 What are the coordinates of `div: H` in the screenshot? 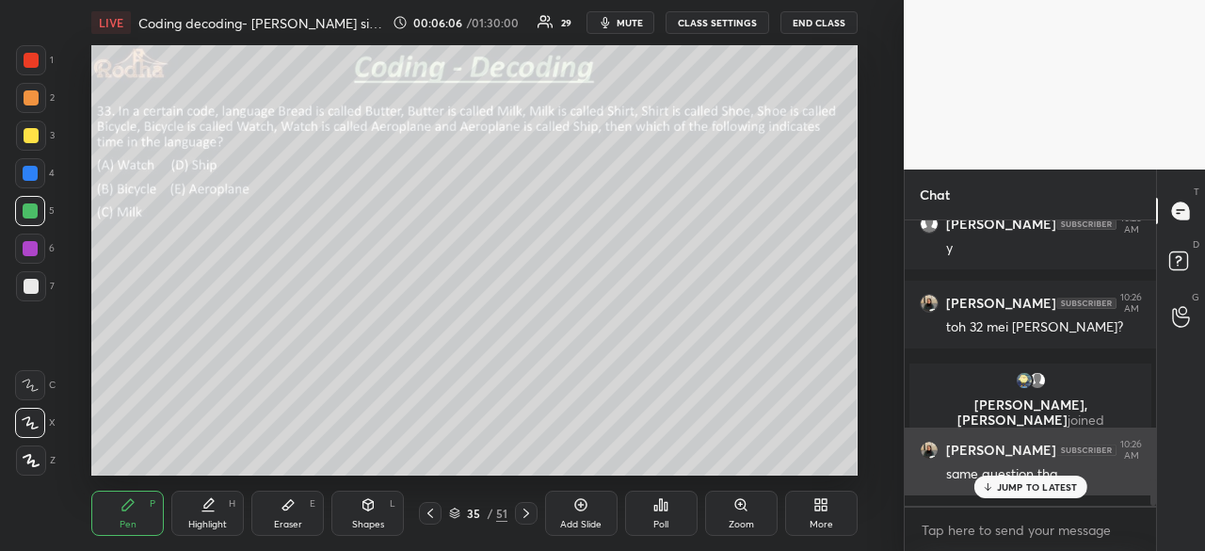 It's located at (232, 504).